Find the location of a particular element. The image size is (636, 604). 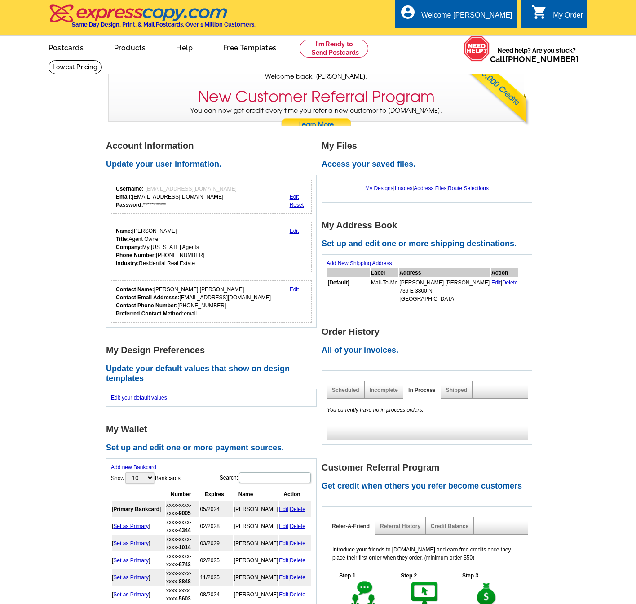

h1: My Design Preferences is located at coordinates (214, 350).